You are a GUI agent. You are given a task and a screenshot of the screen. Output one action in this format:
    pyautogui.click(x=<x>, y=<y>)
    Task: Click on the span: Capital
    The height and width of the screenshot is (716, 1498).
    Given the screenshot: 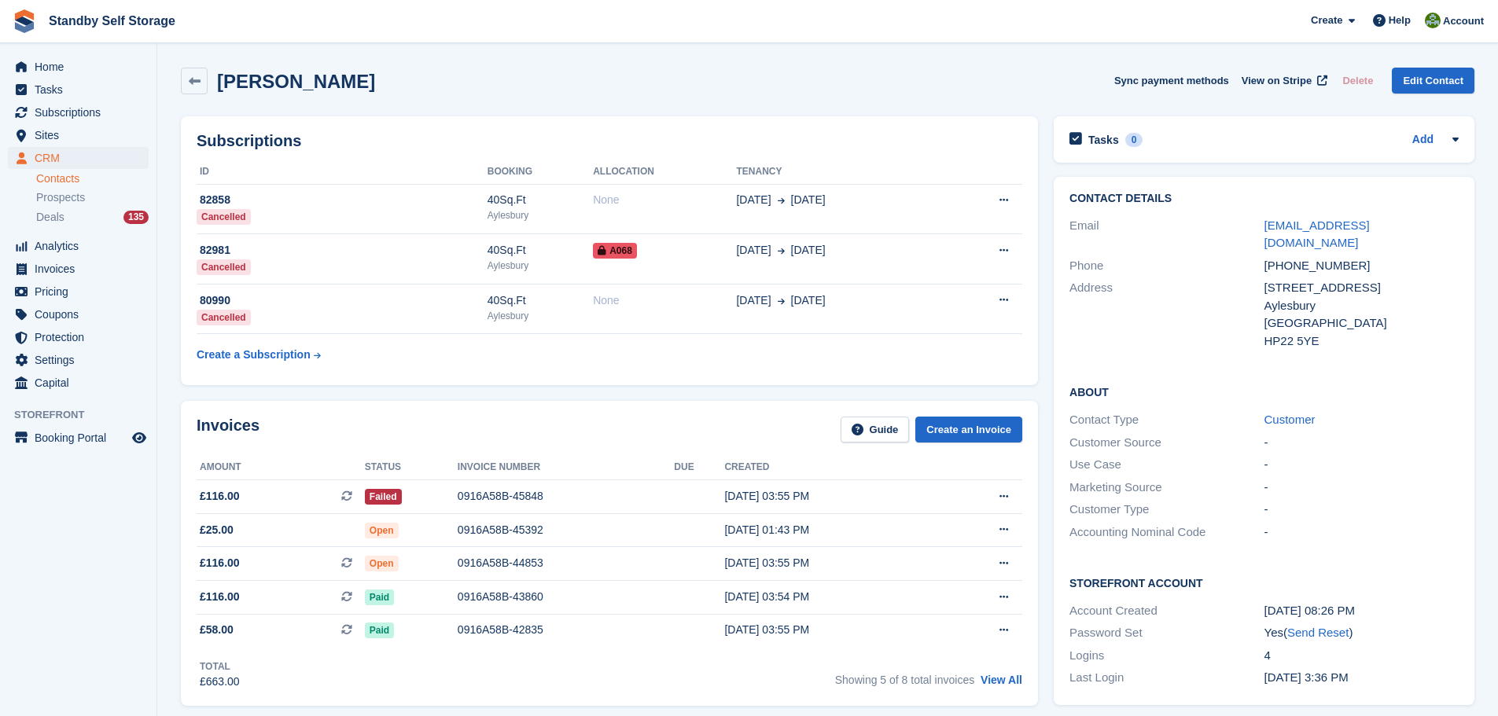 What is the action you would take?
    pyautogui.click(x=82, y=383)
    